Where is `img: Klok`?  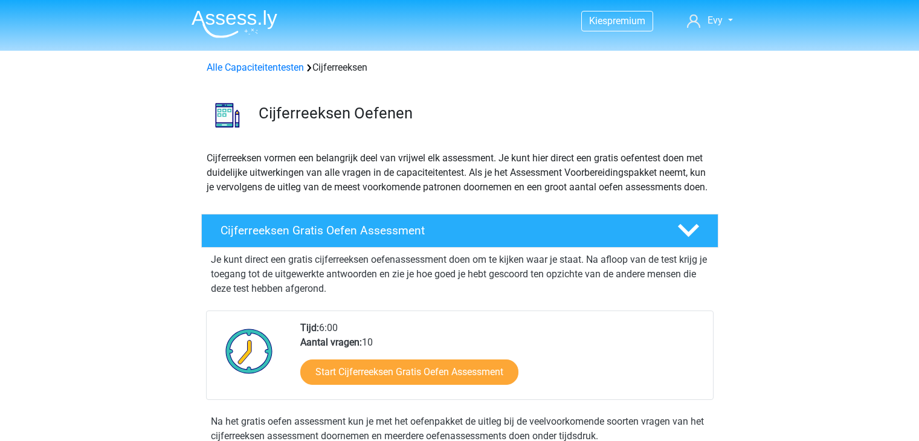
img: Klok is located at coordinates (249, 351).